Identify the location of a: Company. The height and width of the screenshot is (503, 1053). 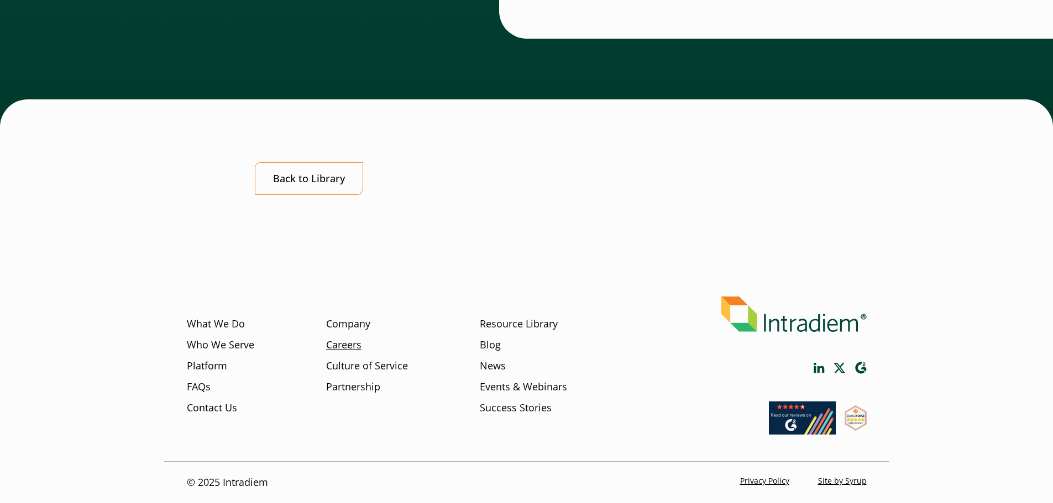
(348, 324).